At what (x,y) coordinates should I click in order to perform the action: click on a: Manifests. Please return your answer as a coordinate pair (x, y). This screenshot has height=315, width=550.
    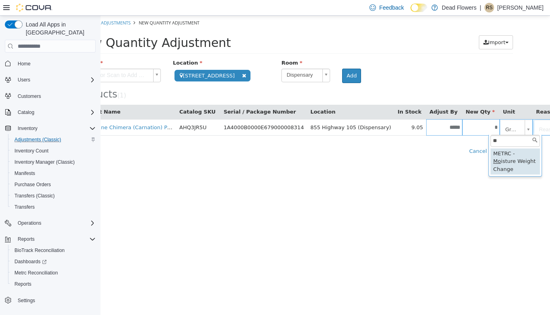
    Looking at the image, I should click on (25, 174).